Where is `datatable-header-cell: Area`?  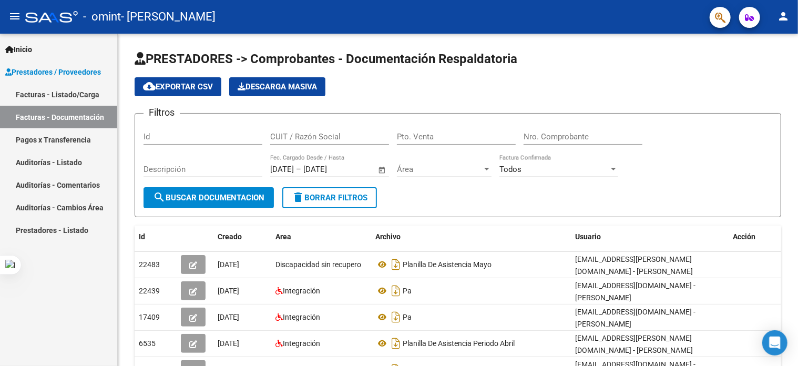
datatable-header-cell: Area is located at coordinates (321, 237).